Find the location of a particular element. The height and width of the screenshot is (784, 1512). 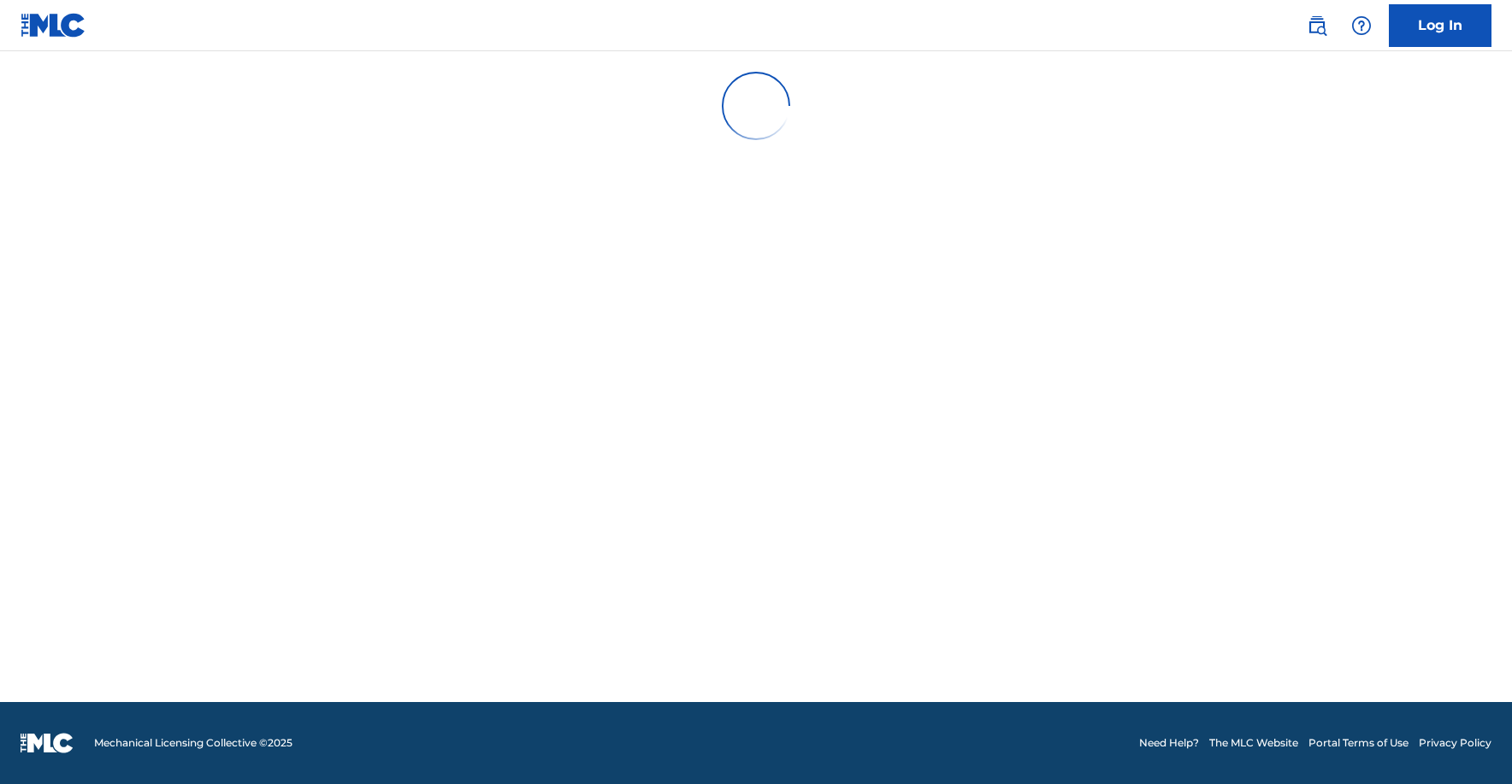

img: help is located at coordinates (1361, 25).